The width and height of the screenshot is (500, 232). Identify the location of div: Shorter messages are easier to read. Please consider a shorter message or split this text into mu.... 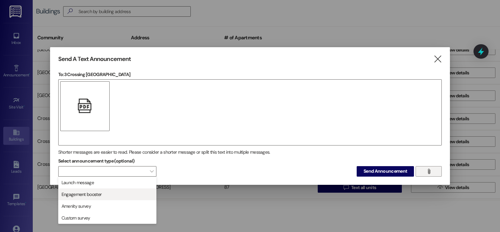
(250, 152).